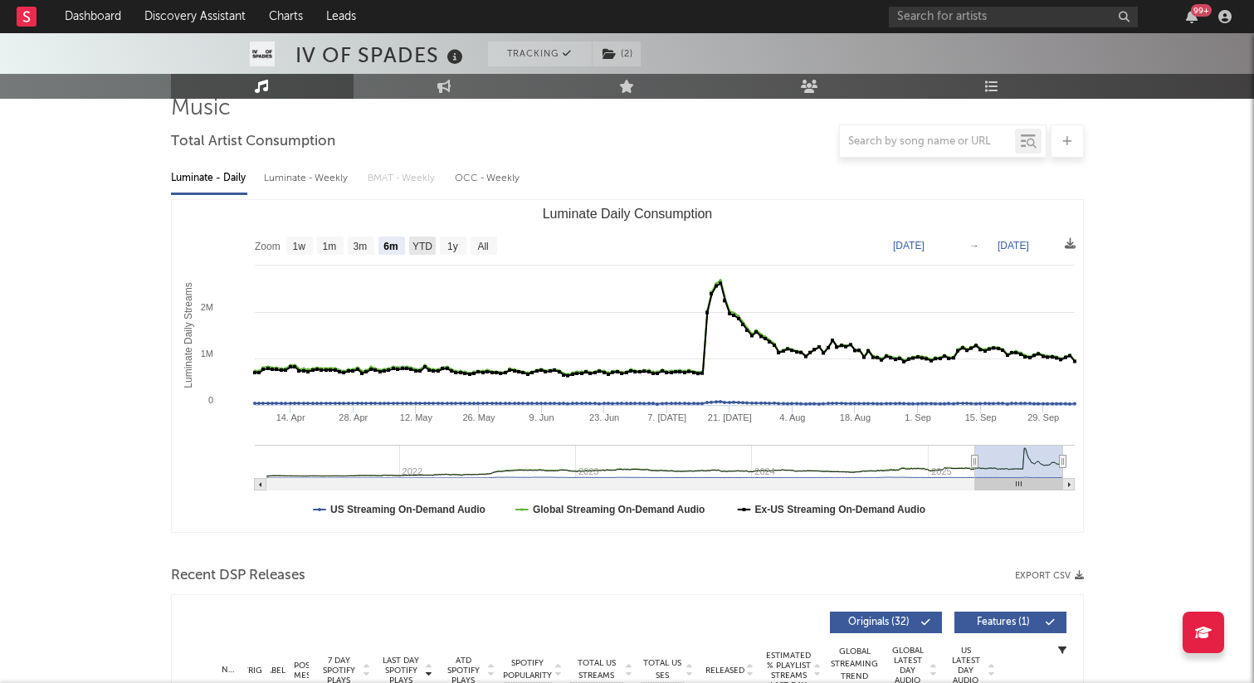 This screenshot has width=1254, height=683. I want to click on span: Released, so click(724, 671).